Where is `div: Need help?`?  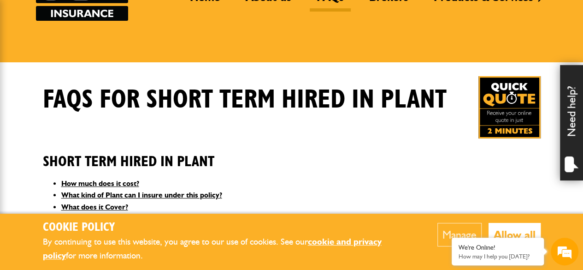
div: Need help? is located at coordinates (572, 123).